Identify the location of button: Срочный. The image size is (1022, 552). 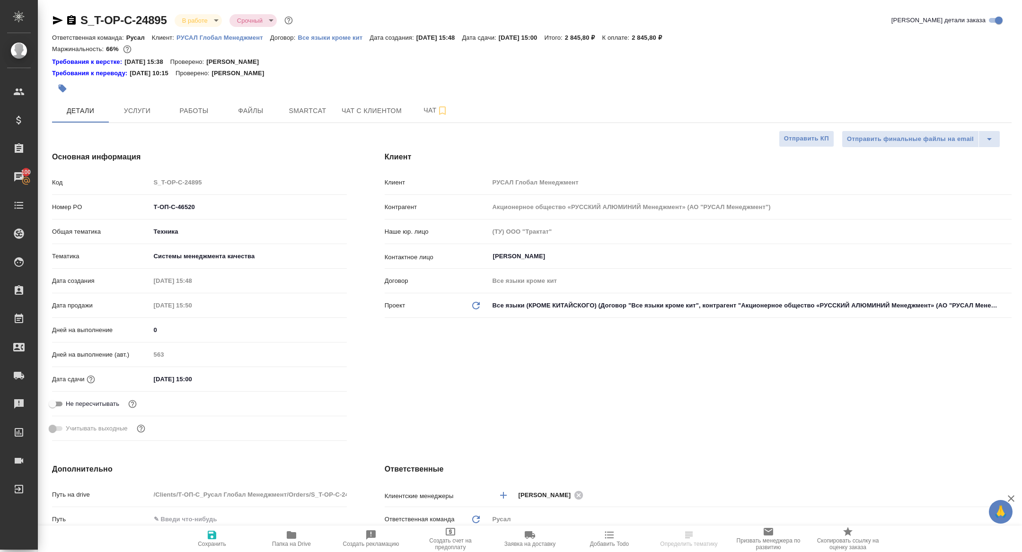
(250, 20).